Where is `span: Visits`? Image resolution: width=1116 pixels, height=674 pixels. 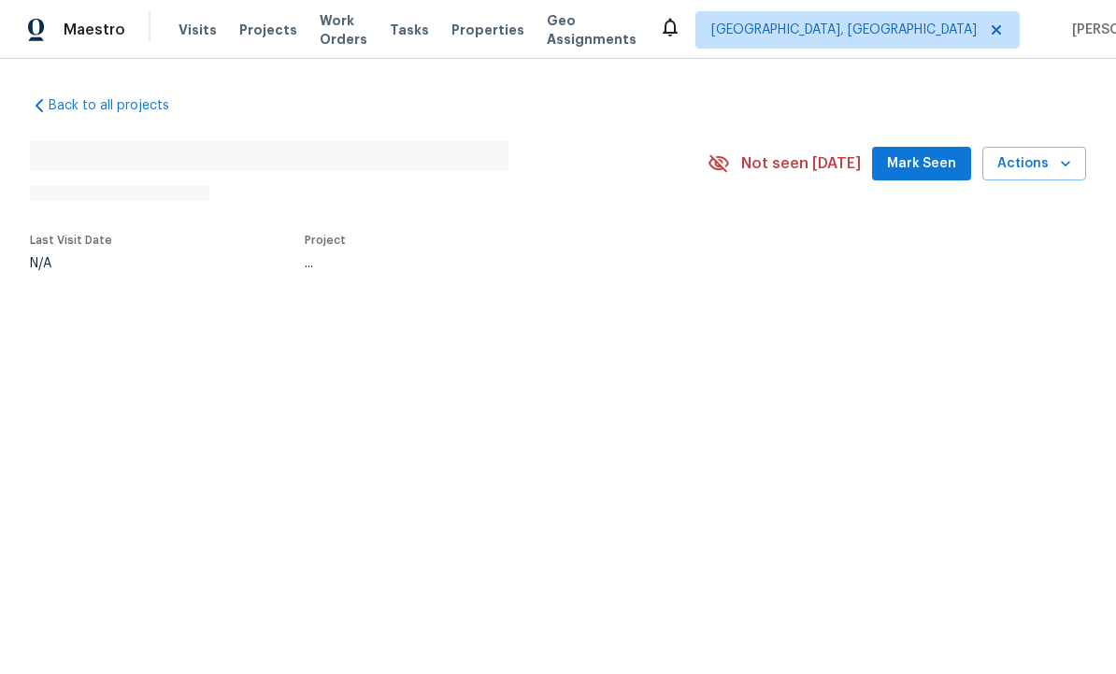 span: Visits is located at coordinates (197, 30).